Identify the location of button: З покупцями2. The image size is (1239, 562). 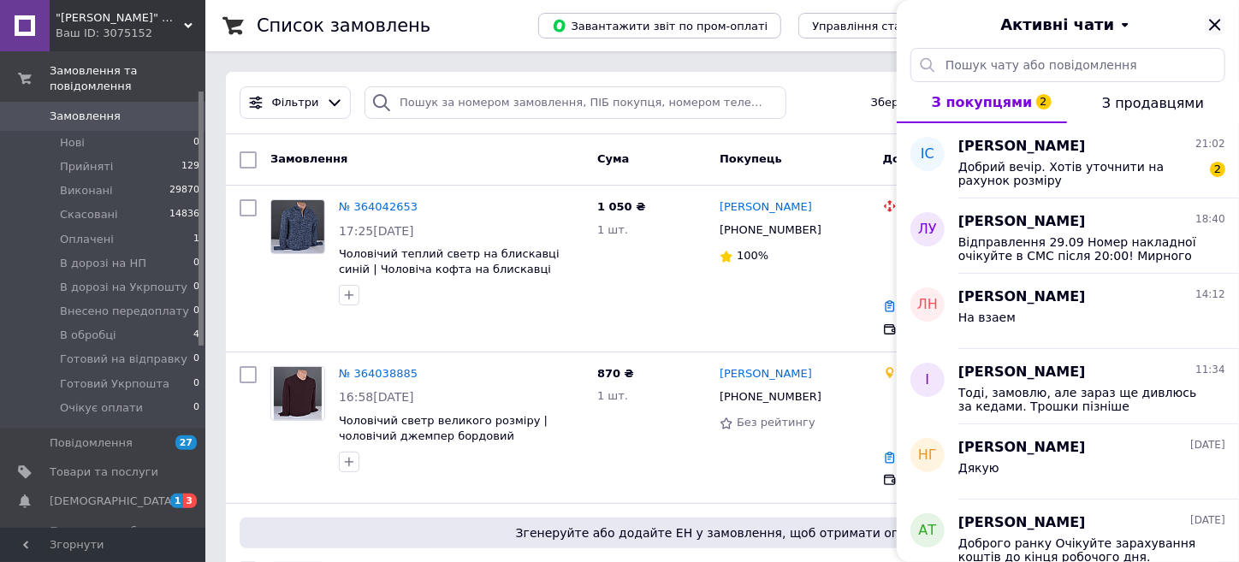
(981, 103).